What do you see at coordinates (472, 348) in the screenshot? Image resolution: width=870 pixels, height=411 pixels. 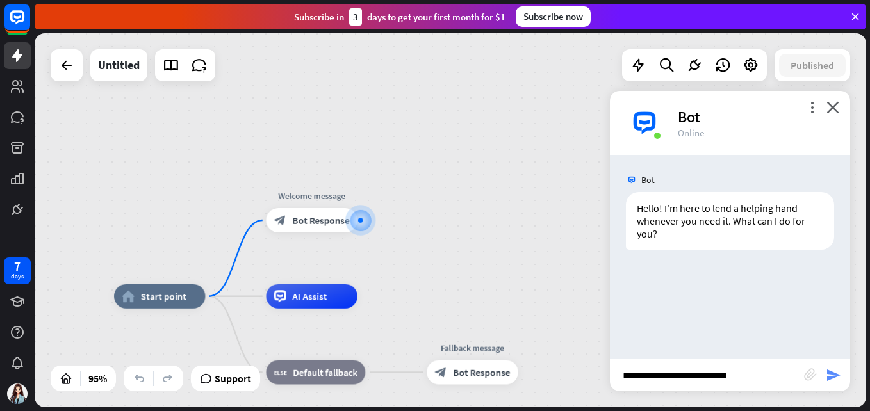 I see `div: Fallback message` at bounding box center [472, 348].